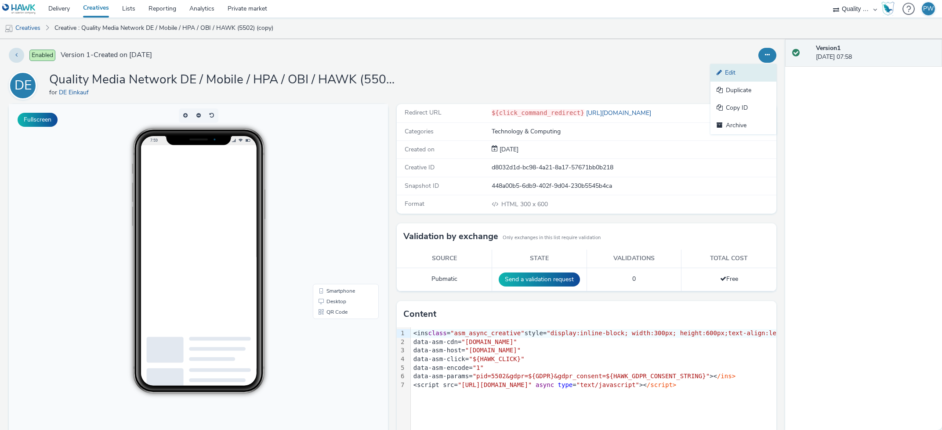 Image resolution: width=942 pixels, height=430 pixels. I want to click on span: Categories, so click(419, 131).